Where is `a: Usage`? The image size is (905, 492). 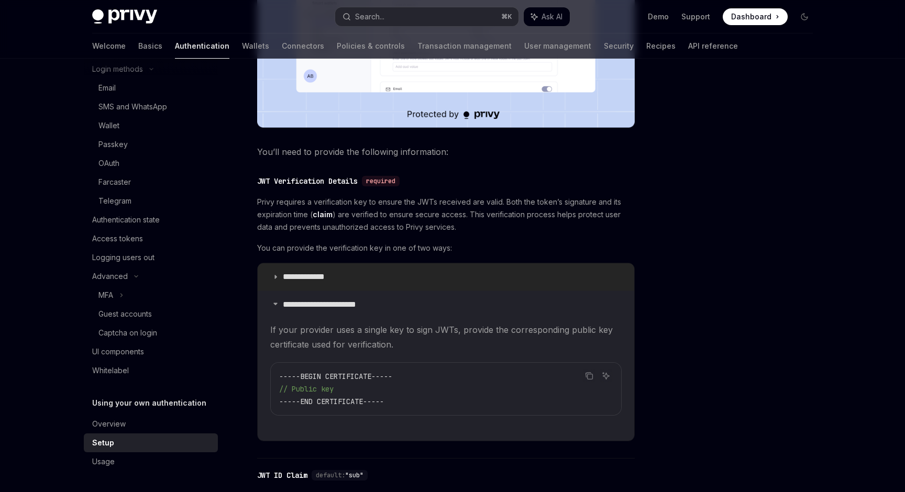
a: Usage is located at coordinates (151, 462).